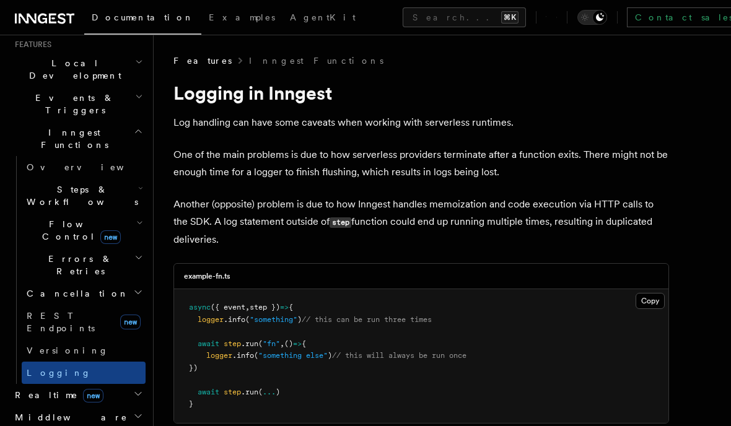 The width and height of the screenshot is (731, 426). I want to click on span: ({ event, so click(228, 307).